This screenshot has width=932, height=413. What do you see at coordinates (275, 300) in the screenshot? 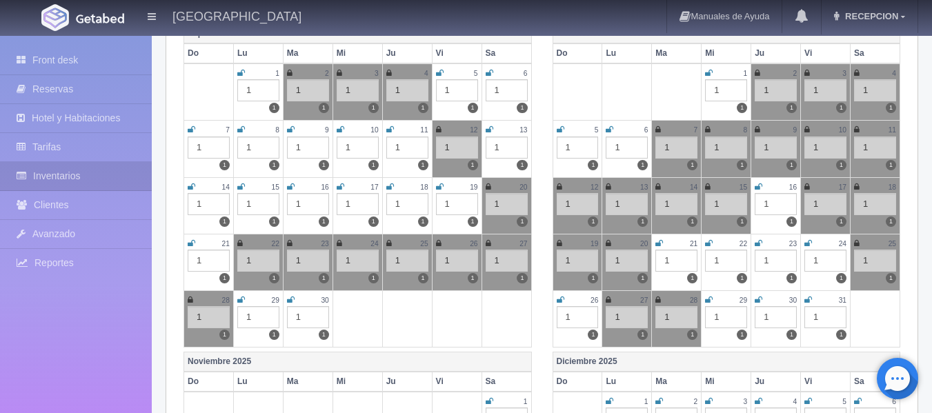
I see `small: 29` at bounding box center [275, 300].